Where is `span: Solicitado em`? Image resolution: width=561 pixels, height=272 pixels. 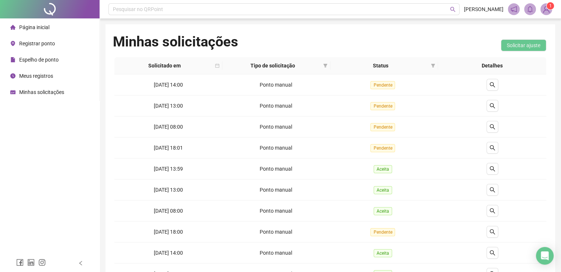
span: Solicitado em is located at coordinates (165, 66).